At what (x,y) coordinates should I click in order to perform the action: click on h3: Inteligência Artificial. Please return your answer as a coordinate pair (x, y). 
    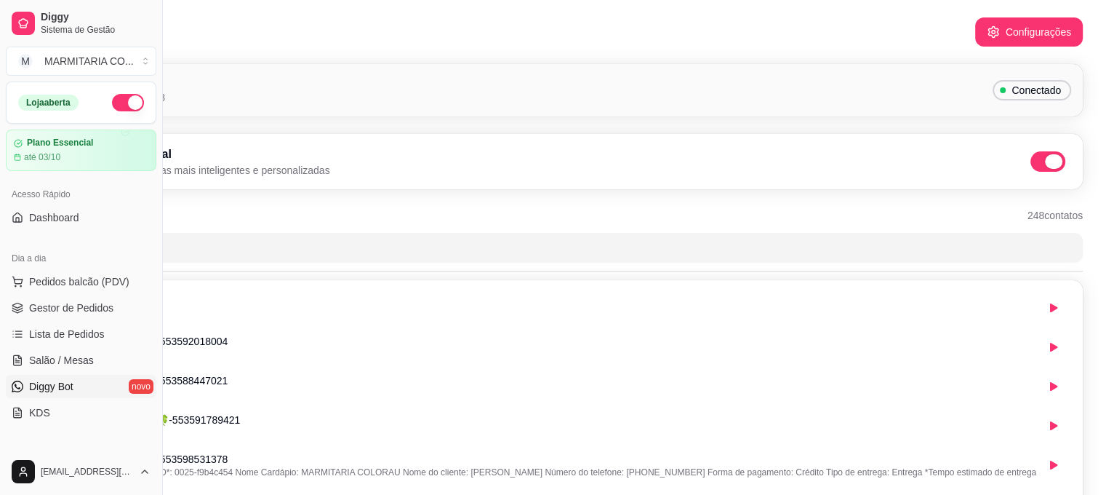
    Looking at the image, I should click on (194, 154).